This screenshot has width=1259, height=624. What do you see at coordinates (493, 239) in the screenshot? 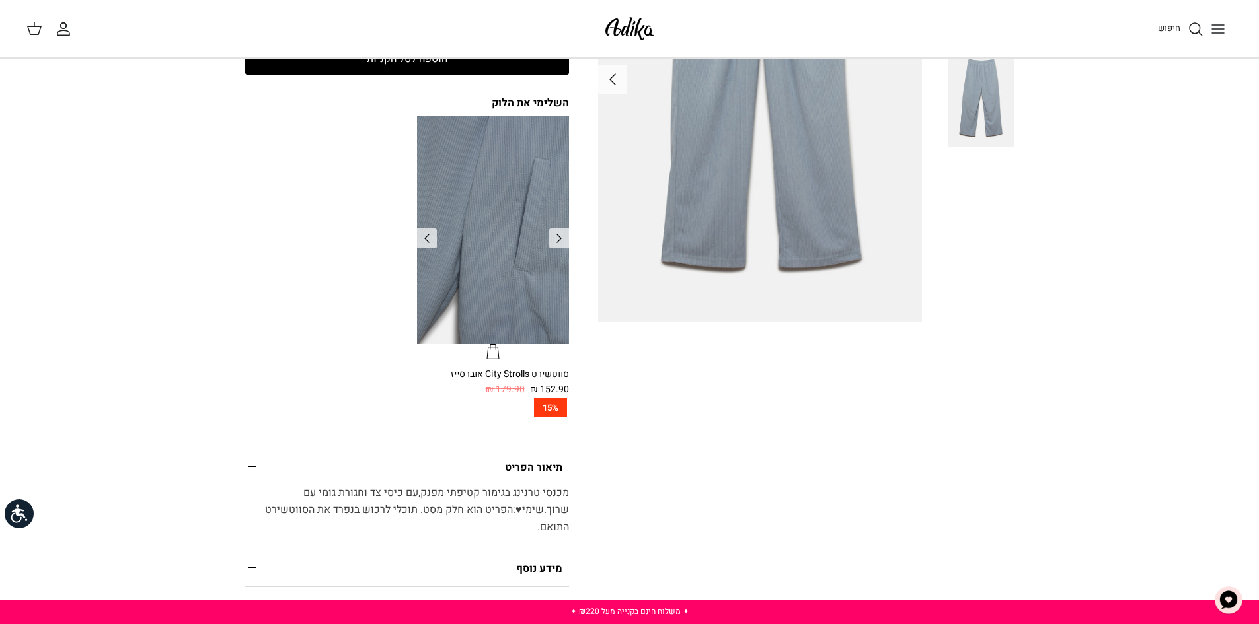
I see `a: סווטשירט City Strolls אוברסייז` at bounding box center [493, 239].